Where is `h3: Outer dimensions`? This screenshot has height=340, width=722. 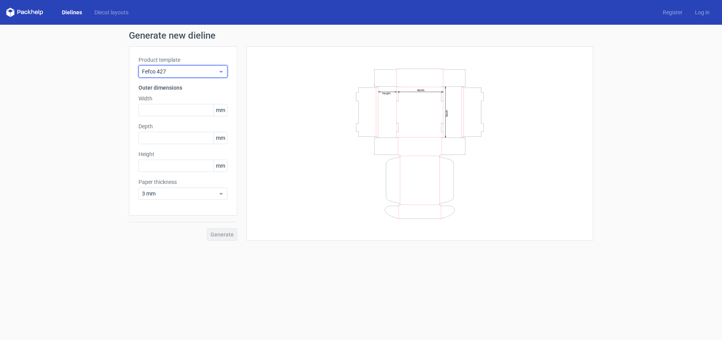 h3: Outer dimensions is located at coordinates (183, 88).